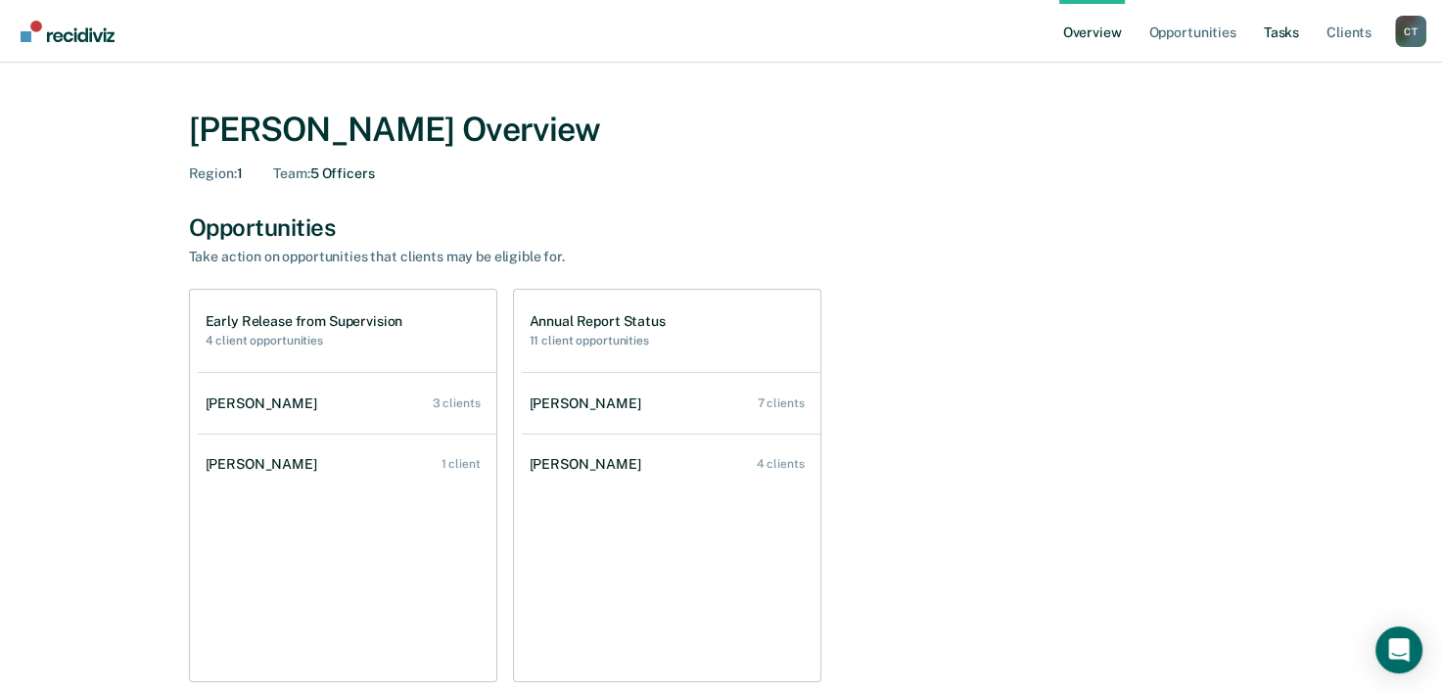 The height and width of the screenshot is (693, 1442). Describe the element at coordinates (212, 173) in the screenshot. I see `span: Region :` at that location.